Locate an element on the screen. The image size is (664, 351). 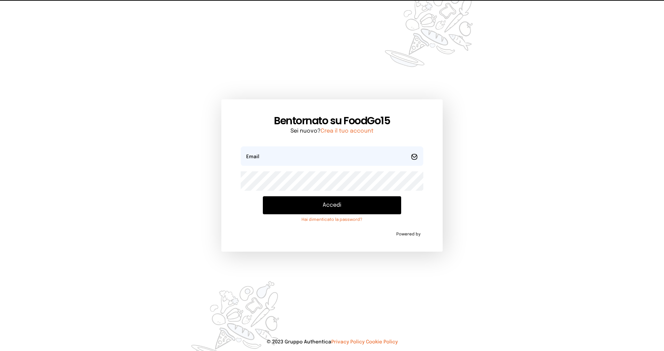
span: Powered by is located at coordinates (408, 234).